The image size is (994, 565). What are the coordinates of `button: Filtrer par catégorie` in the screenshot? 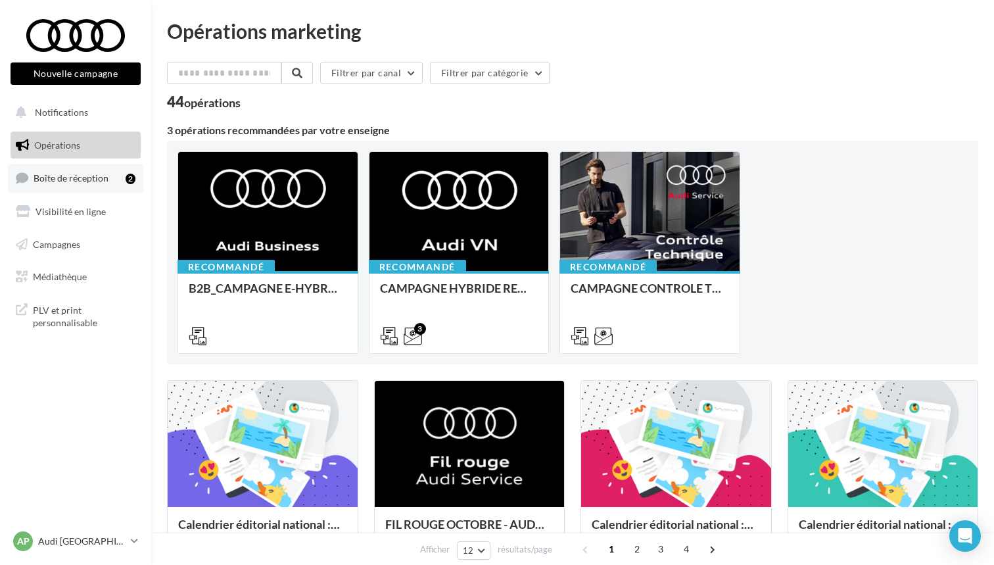 It's located at (490, 73).